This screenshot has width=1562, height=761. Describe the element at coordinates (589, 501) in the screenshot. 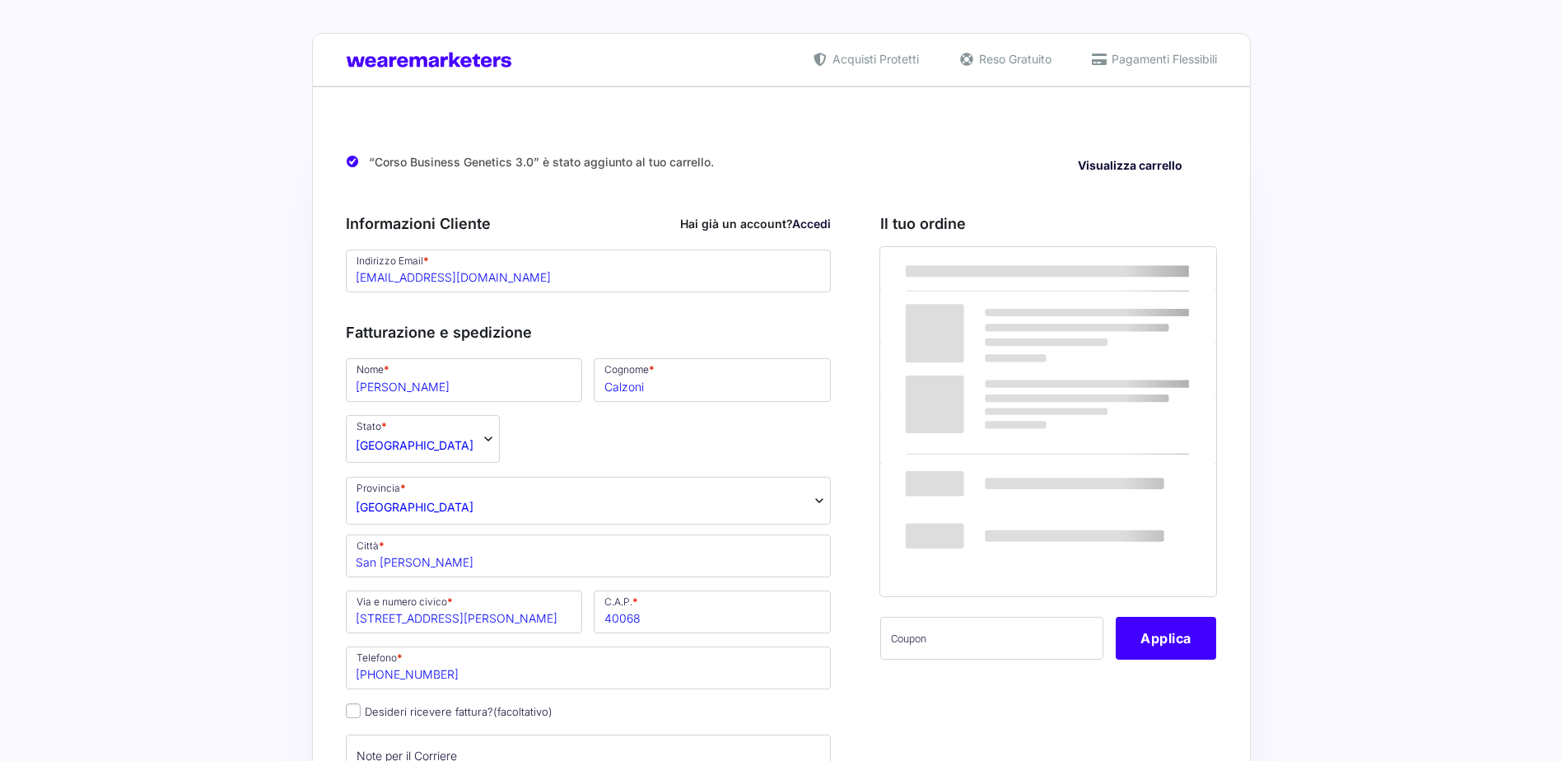

I see `span: Provincia` at that location.